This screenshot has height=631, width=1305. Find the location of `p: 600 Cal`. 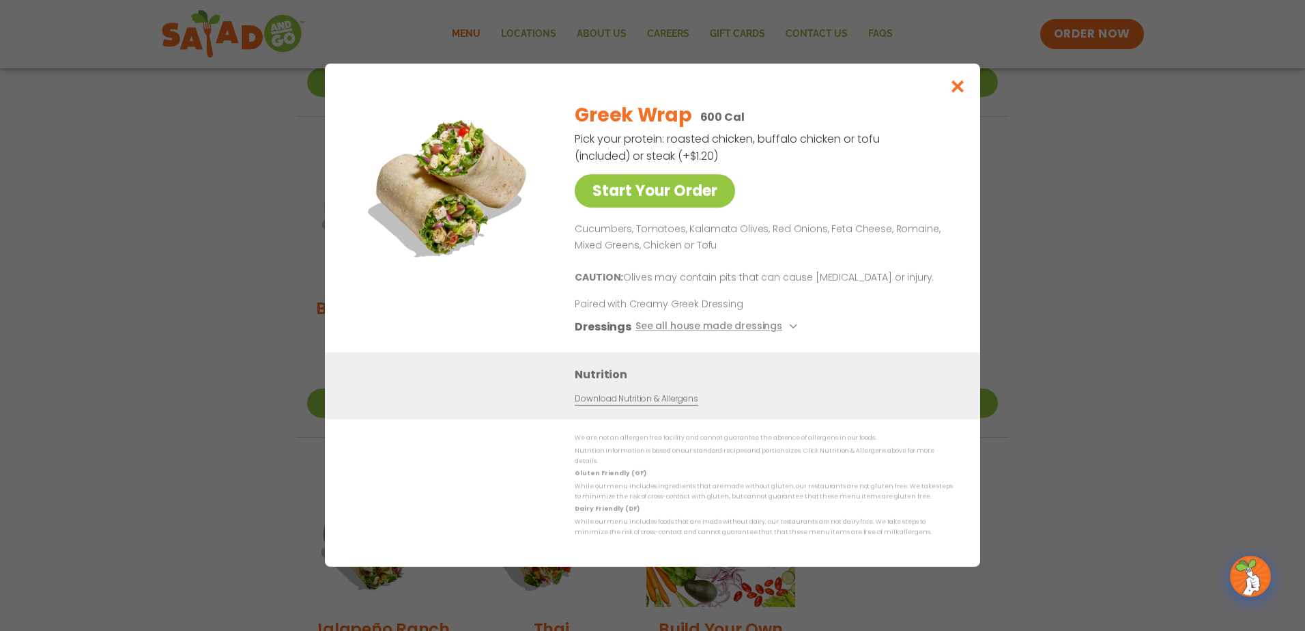

p: 600 Cal is located at coordinates (722, 117).